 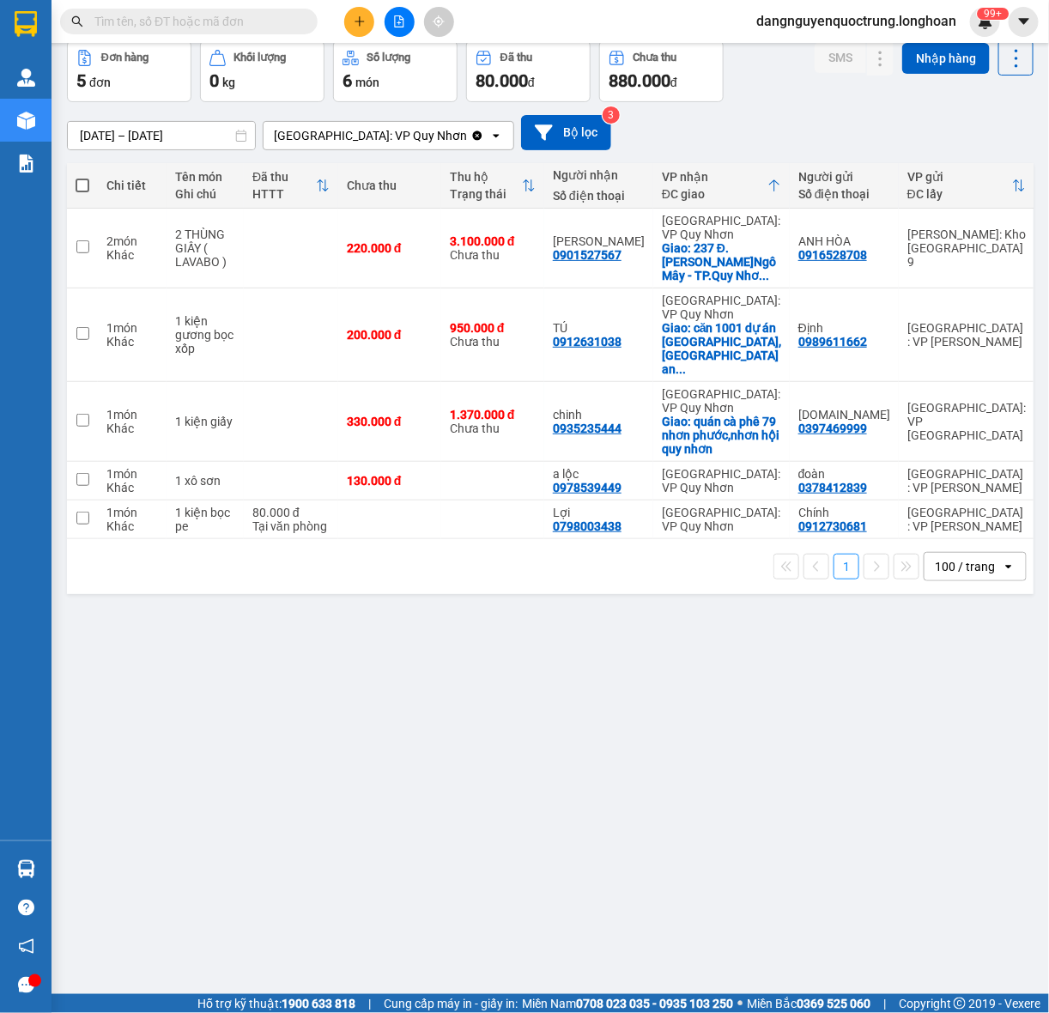 I want to click on div: VP gửi, so click(x=960, y=177).